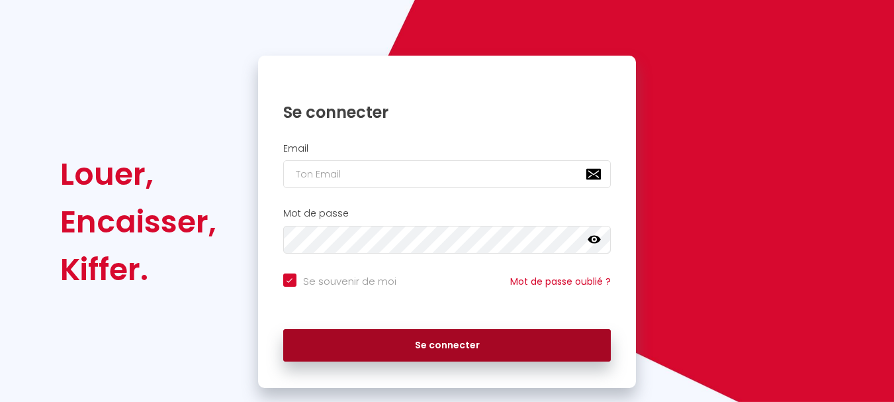  Describe the element at coordinates (560, 281) in the screenshot. I see `a: Mot de passe oublié ?` at that location.